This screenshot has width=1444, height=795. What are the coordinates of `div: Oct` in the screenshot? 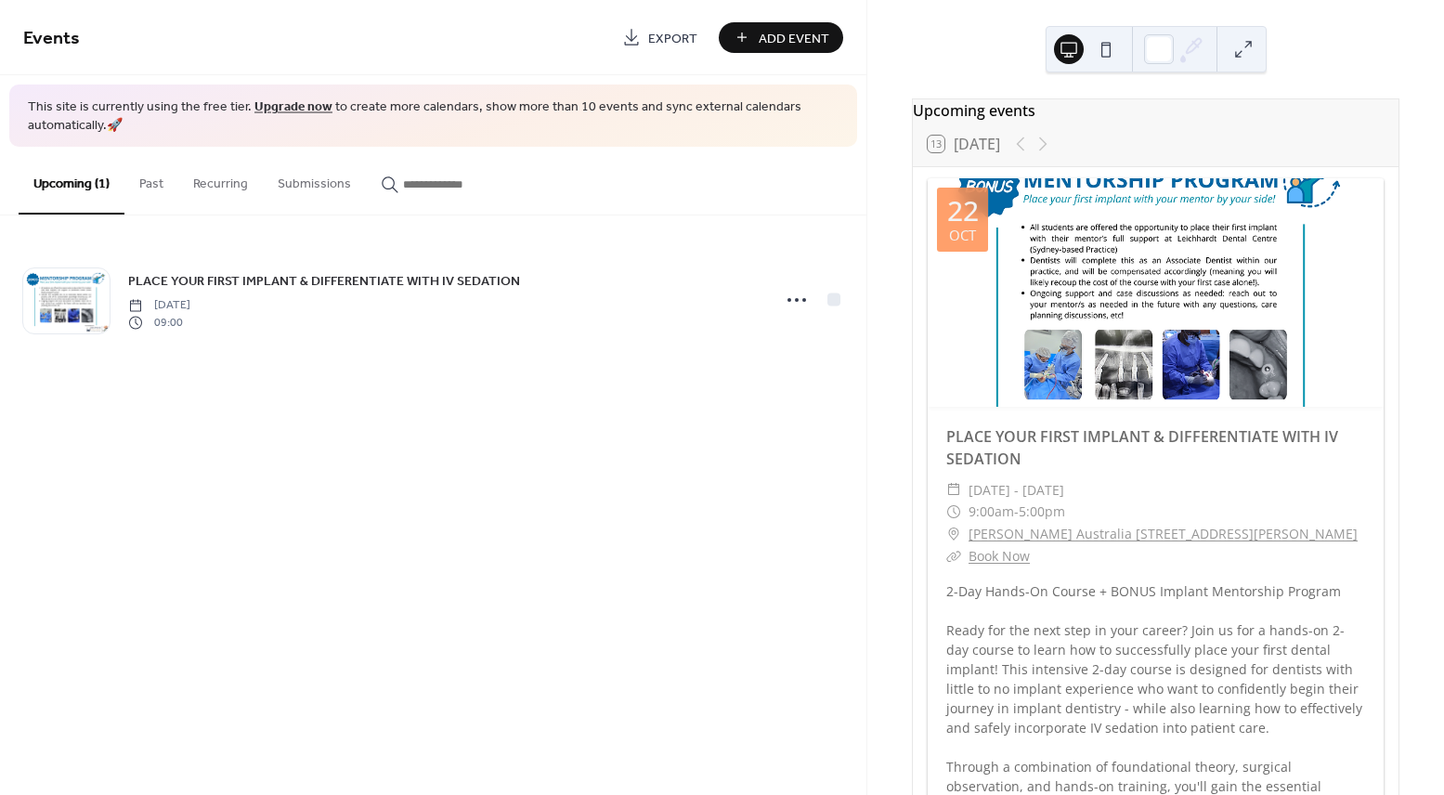 It's located at (962, 235).